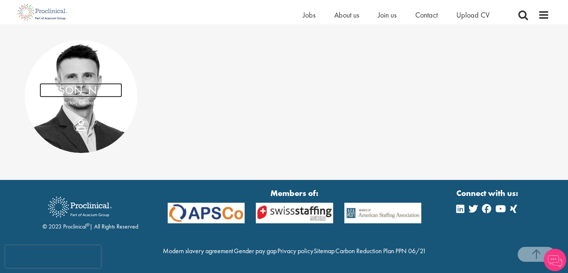 This screenshot has width=568, height=273. What do you see at coordinates (473, 15) in the screenshot?
I see `a: Upload CV` at bounding box center [473, 15].